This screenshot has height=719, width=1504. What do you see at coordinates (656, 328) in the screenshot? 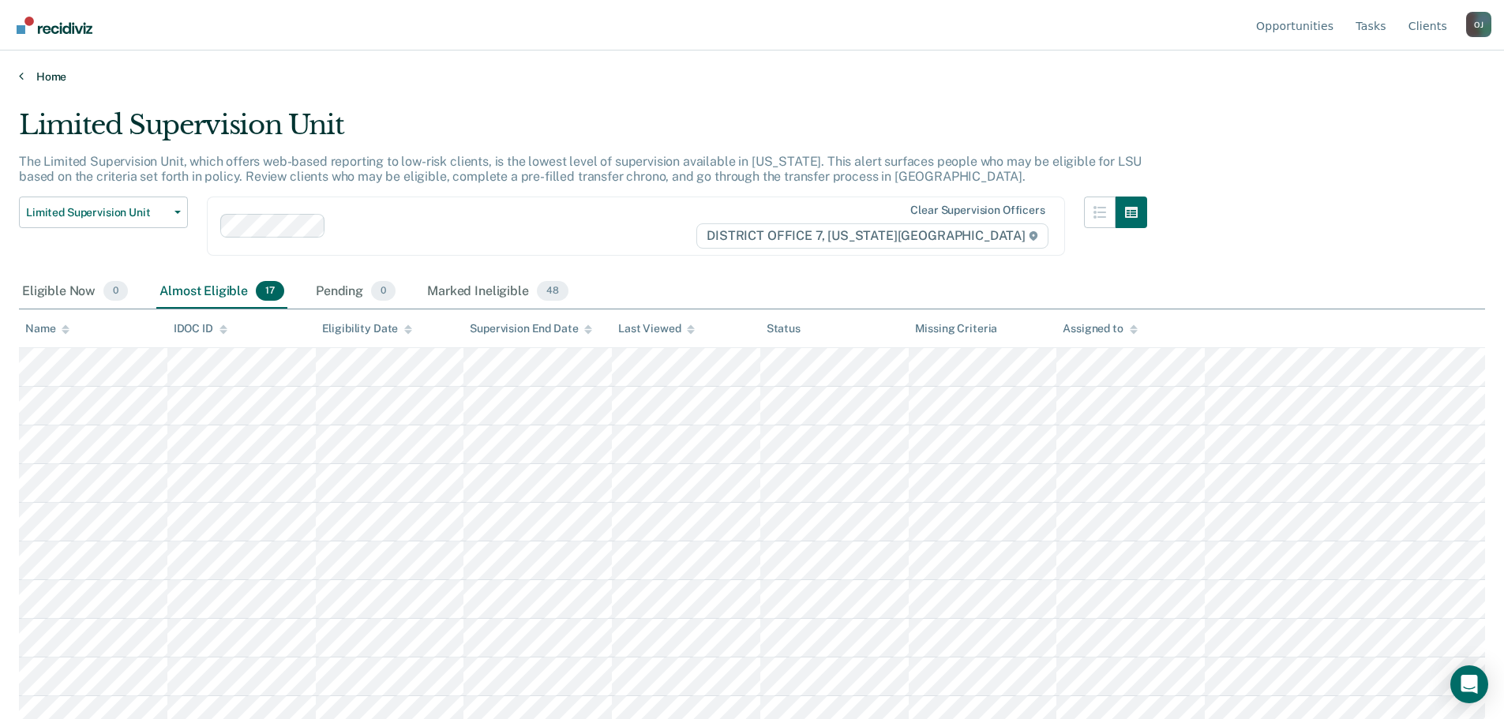
I see `div: Last Viewed` at bounding box center [656, 328].